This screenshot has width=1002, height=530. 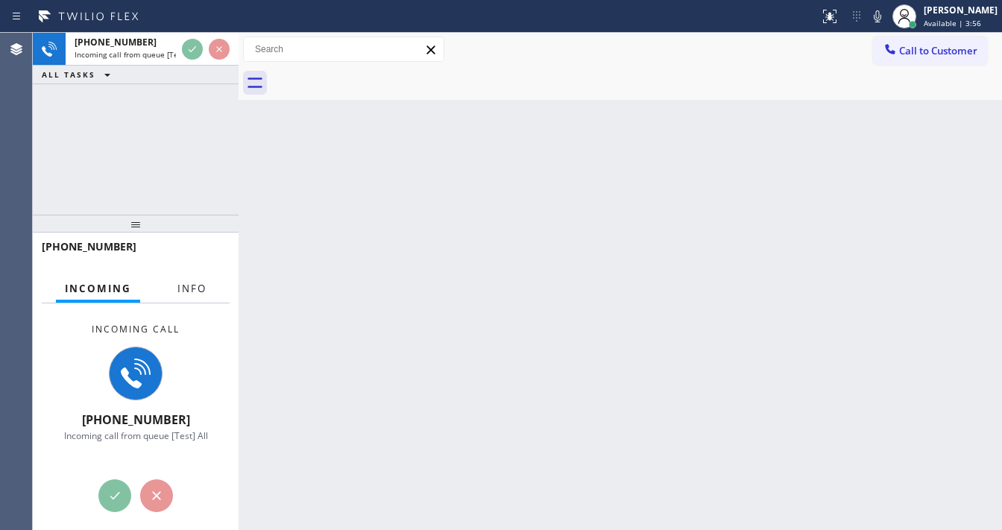 I want to click on span: ALL TASKS, so click(x=69, y=75).